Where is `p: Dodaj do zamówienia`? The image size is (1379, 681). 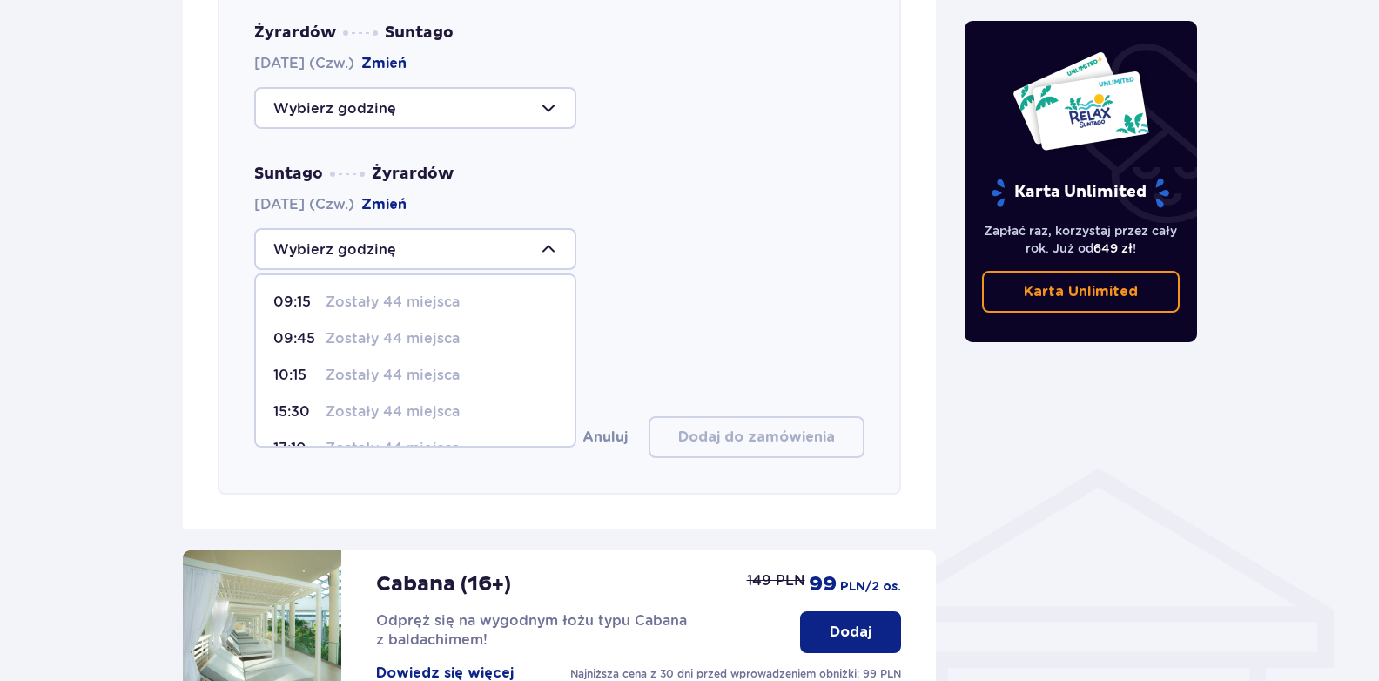
p: Dodaj do zamówienia is located at coordinates (756, 437).